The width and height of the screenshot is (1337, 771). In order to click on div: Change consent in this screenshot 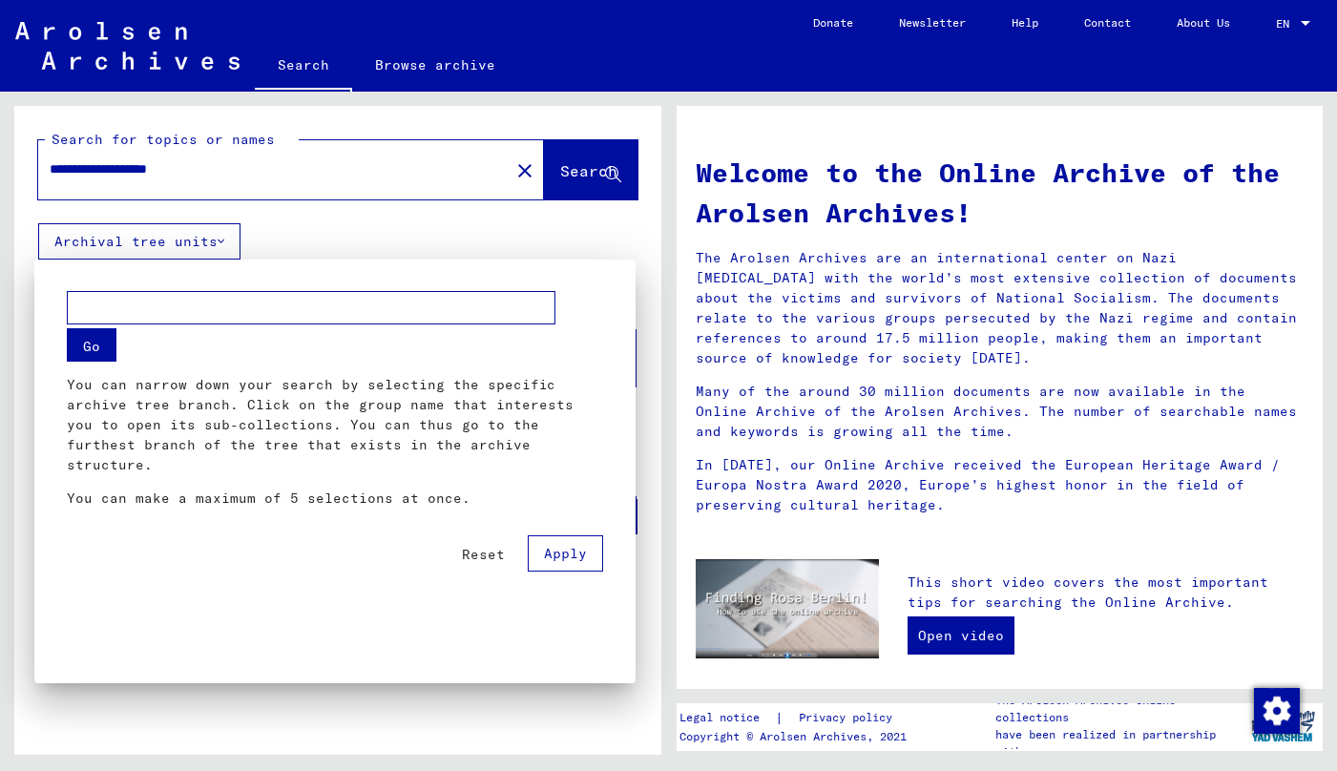, I will do `click(1276, 710)`.